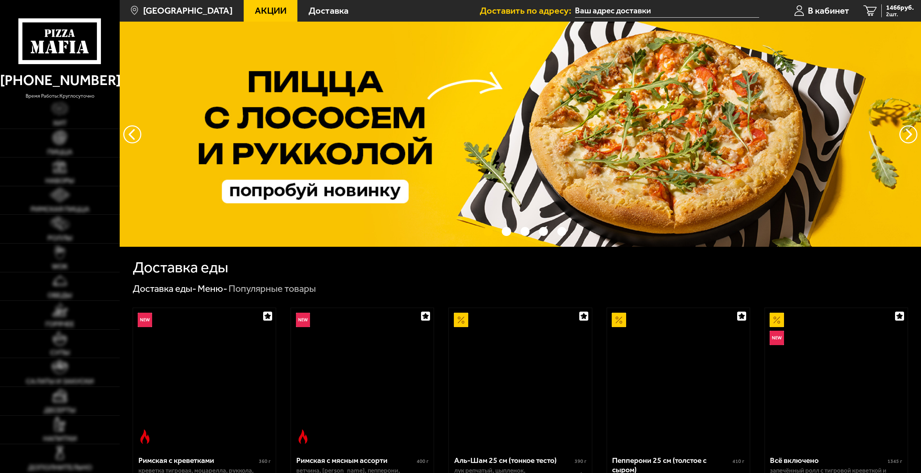 Image resolution: width=921 pixels, height=473 pixels. Describe the element at coordinates (271, 11) in the screenshot. I see `span: Акции` at that location.